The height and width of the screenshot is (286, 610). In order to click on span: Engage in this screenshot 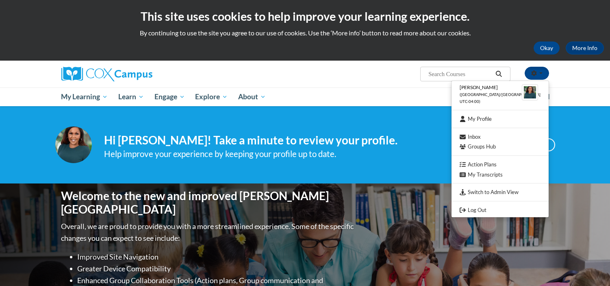, I will do `click(169, 97)`.